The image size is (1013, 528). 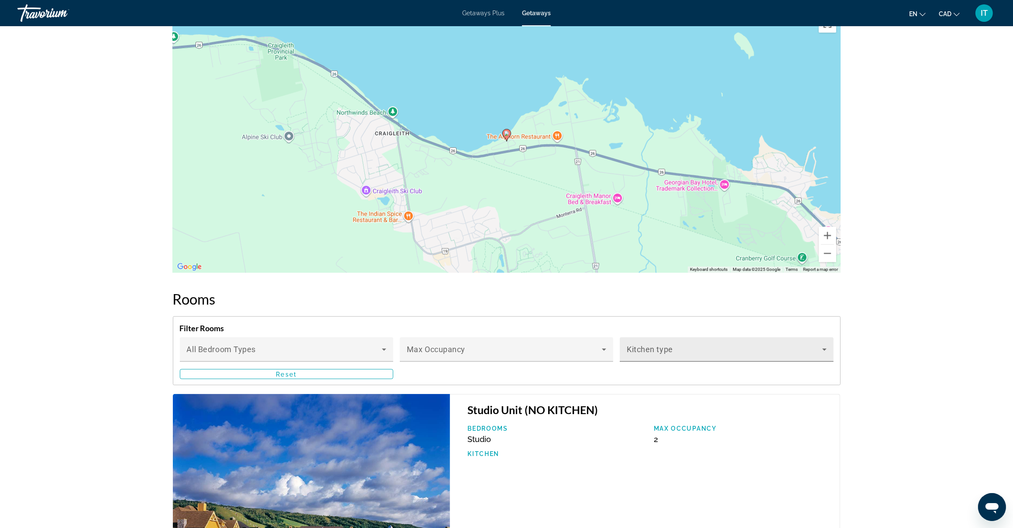 What do you see at coordinates (827, 236) in the screenshot?
I see `button: Zoom in` at bounding box center [827, 236].